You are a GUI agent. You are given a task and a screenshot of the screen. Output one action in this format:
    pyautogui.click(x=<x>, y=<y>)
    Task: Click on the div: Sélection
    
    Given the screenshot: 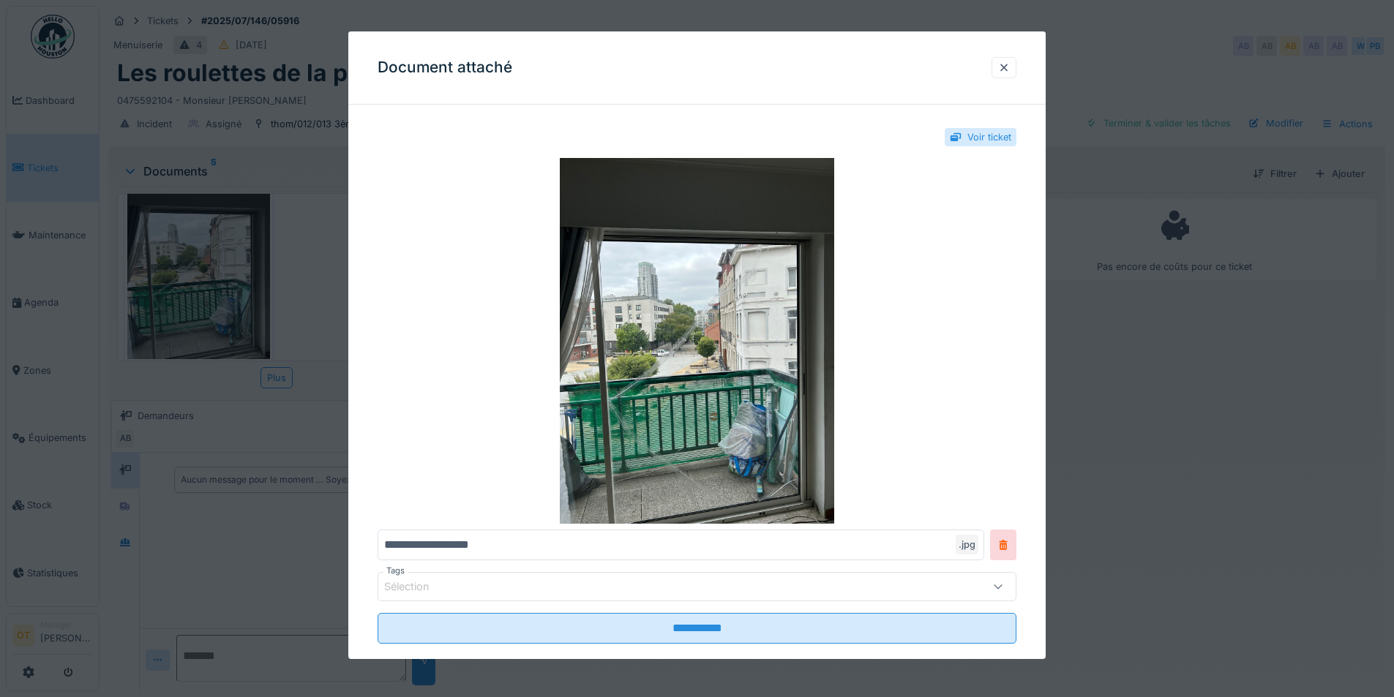 What is the action you would take?
    pyautogui.click(x=417, y=587)
    